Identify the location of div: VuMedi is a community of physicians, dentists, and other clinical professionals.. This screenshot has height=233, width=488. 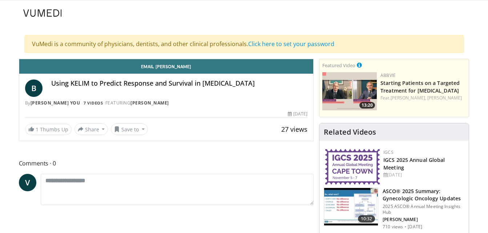
(244, 44).